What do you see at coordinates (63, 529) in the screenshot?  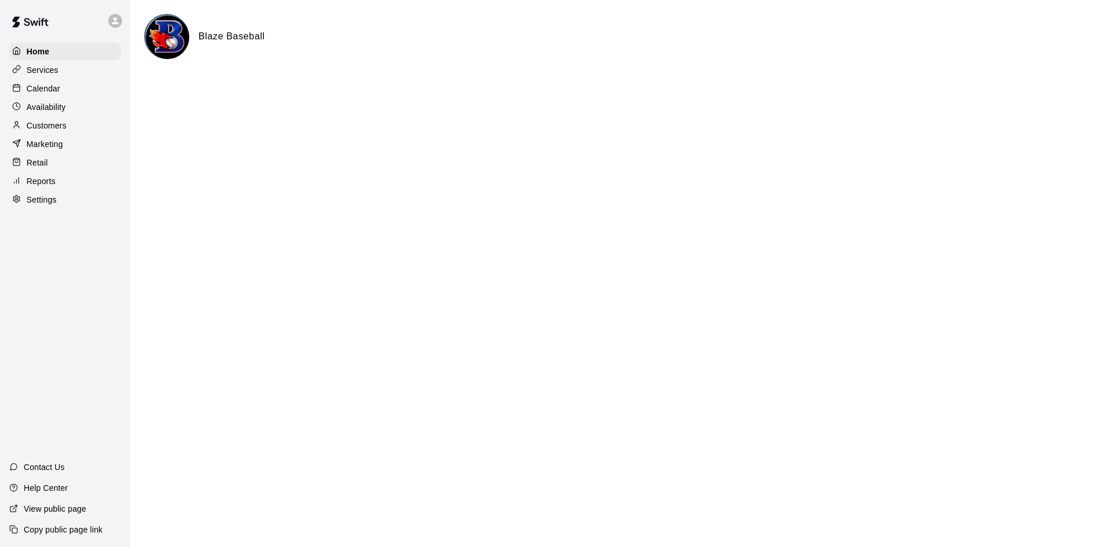 I see `p: Copy public page link` at bounding box center [63, 529].